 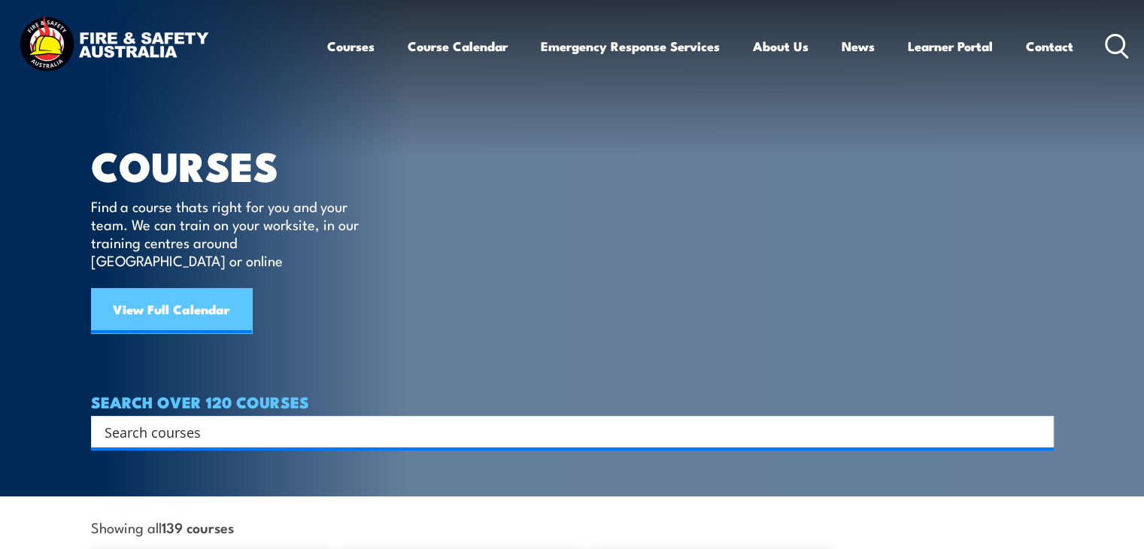 What do you see at coordinates (630, 46) in the screenshot?
I see `a: Emergency Response Services` at bounding box center [630, 46].